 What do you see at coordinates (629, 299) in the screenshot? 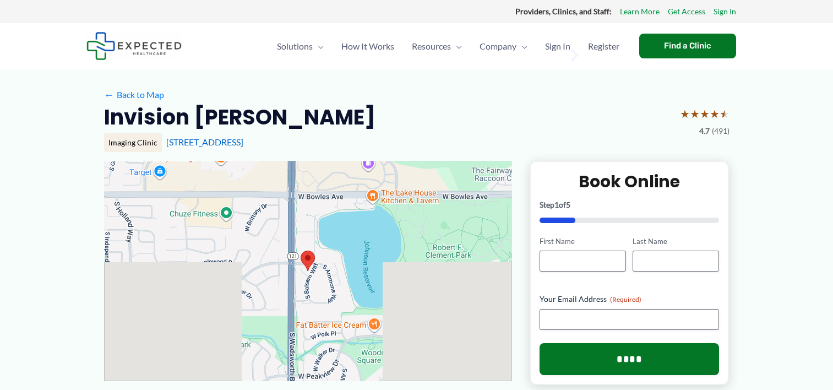
I see `label: Your Email Address` at bounding box center [629, 299].